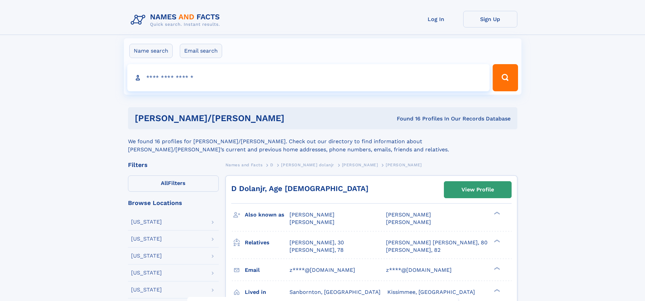 The width and height of the screenshot is (645, 301). What do you see at coordinates (478, 189) in the screenshot?
I see `div: View Profile` at bounding box center [478, 189].